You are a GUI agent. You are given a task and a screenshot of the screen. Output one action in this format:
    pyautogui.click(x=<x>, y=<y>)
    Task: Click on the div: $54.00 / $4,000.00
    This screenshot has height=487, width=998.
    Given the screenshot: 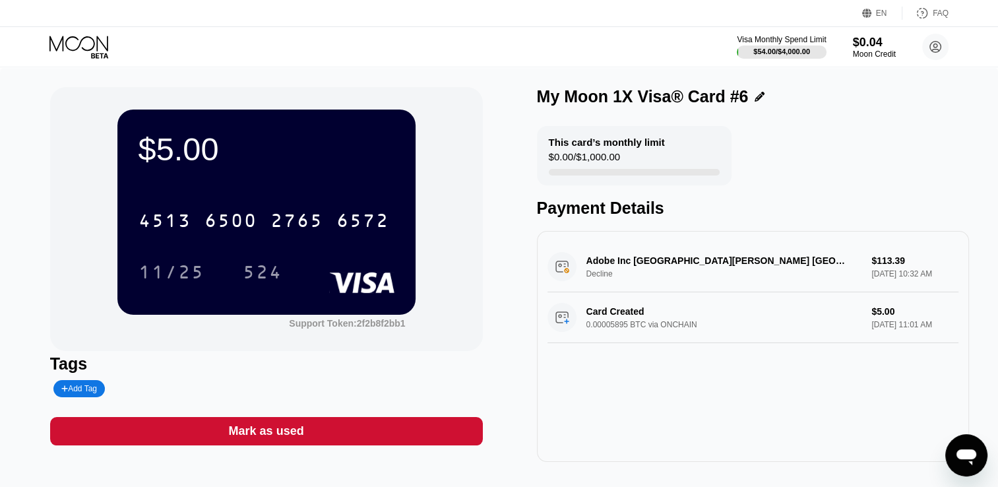 What is the action you would take?
    pyautogui.click(x=782, y=51)
    